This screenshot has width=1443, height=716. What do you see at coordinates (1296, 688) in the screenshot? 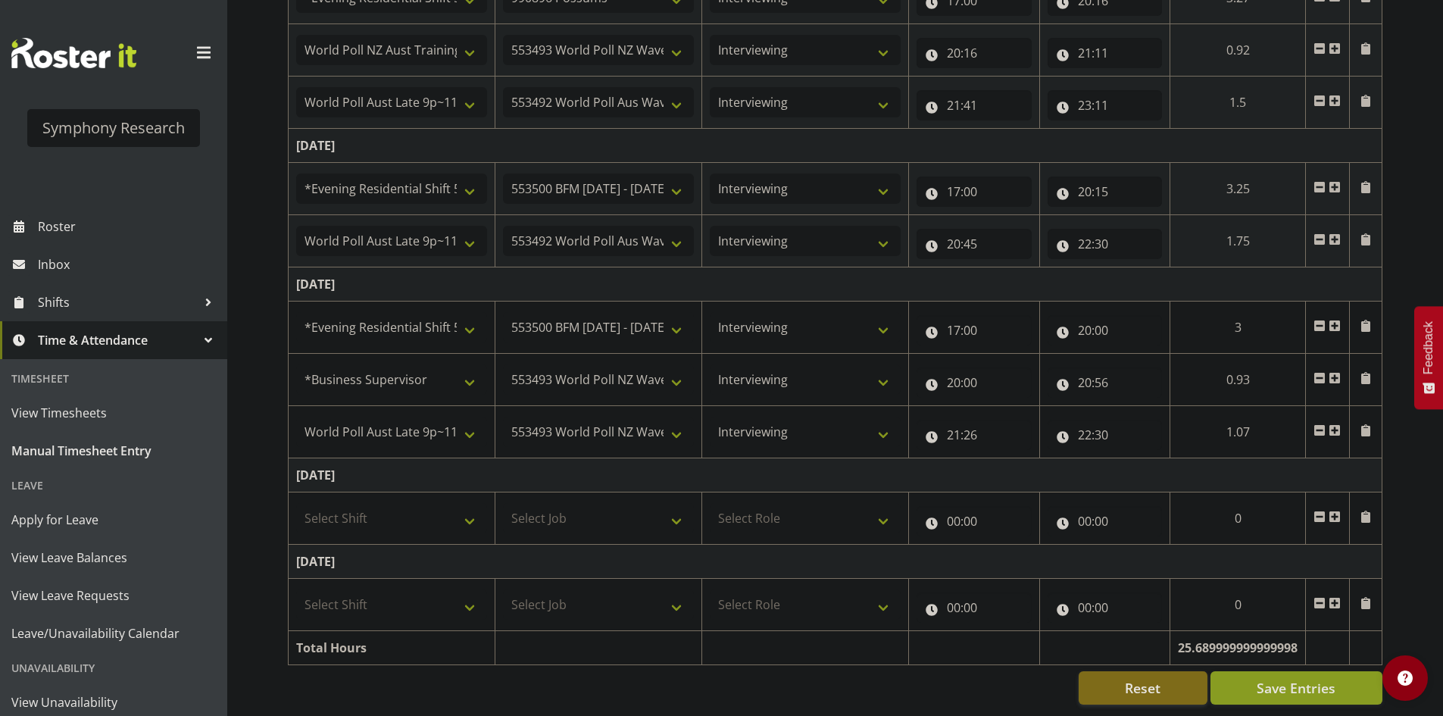
I see `span: Save Entries` at bounding box center [1296, 688].